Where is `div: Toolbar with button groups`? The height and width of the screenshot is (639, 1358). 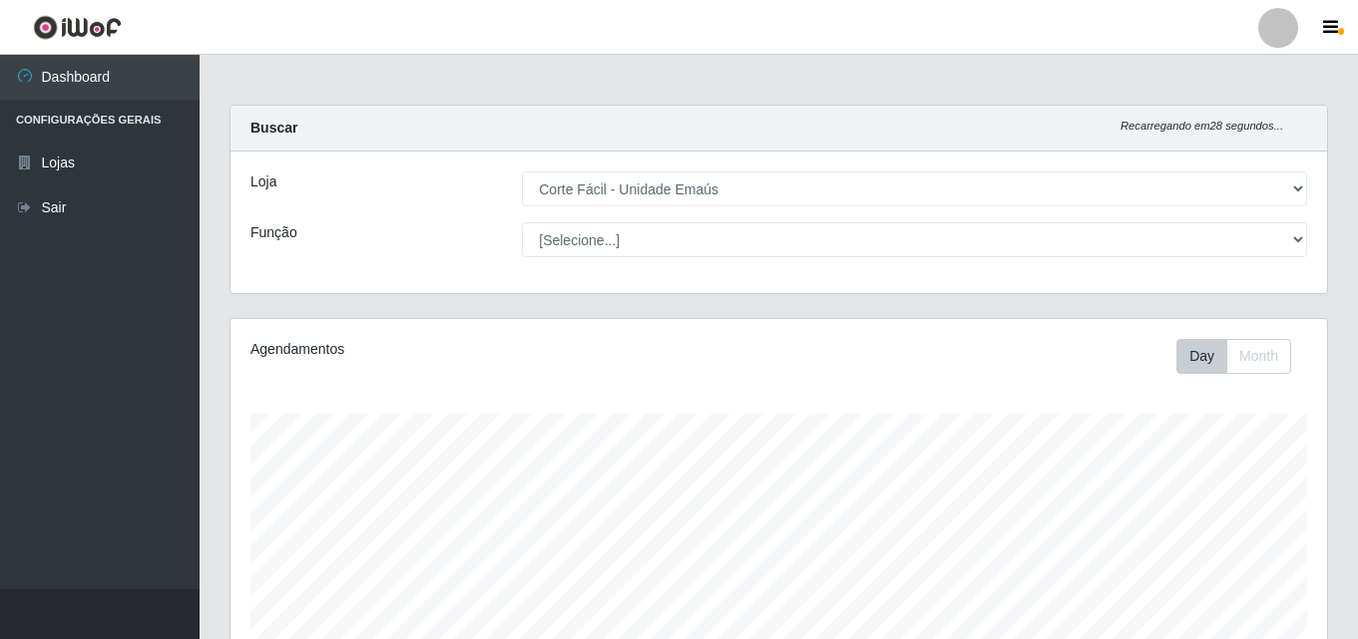
div: Toolbar with button groups is located at coordinates (1241, 356).